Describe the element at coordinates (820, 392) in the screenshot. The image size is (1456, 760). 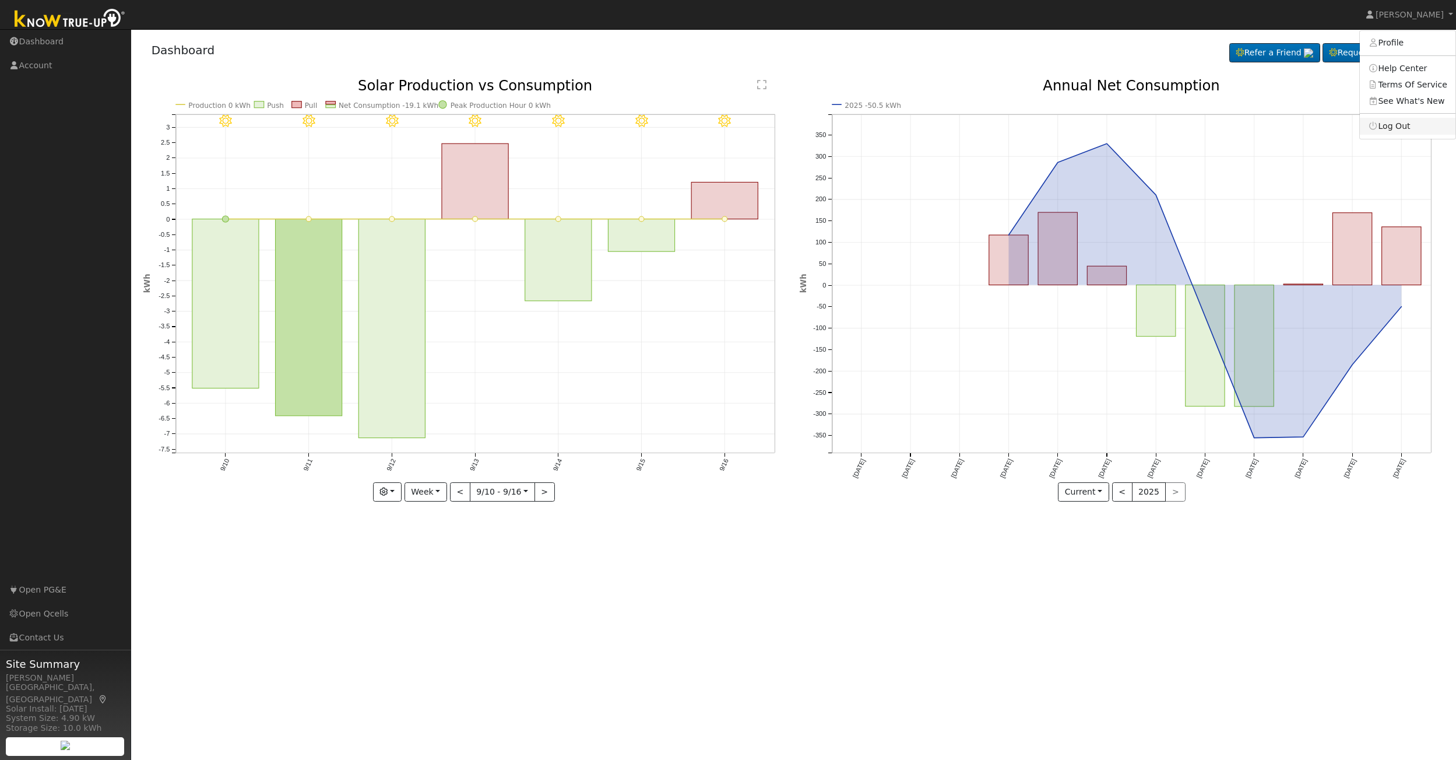
I see `text: -250` at that location.